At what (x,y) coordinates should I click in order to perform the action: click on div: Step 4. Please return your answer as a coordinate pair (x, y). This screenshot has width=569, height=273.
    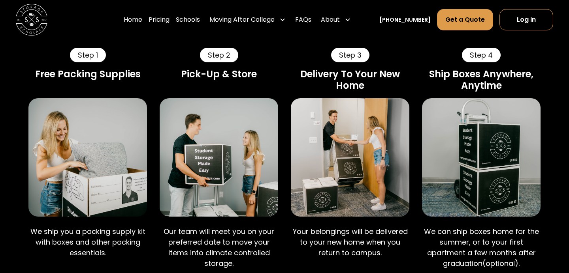
    Looking at the image, I should click on (481, 55).